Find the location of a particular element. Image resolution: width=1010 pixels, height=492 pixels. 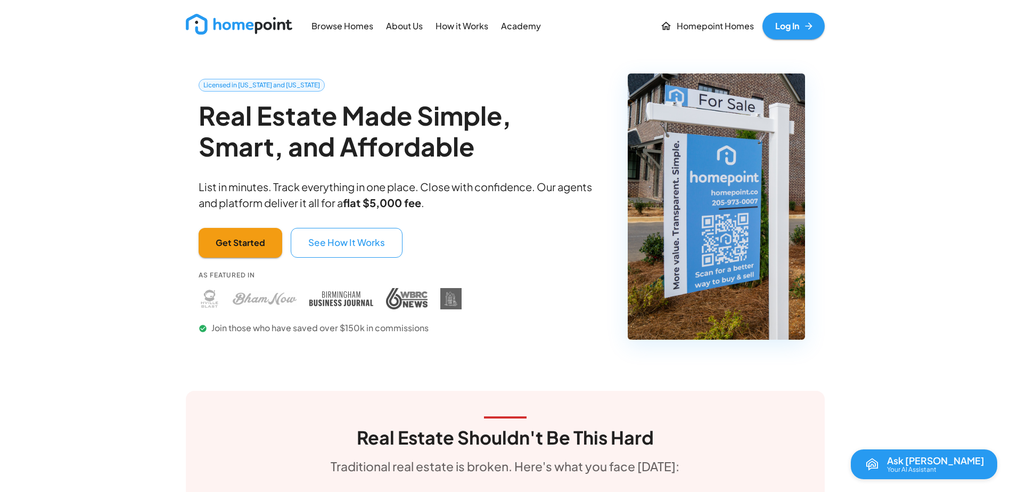

img: Huntsville Blast press coverage - Homepoint featured in Huntsville Blast is located at coordinates (209, 299).